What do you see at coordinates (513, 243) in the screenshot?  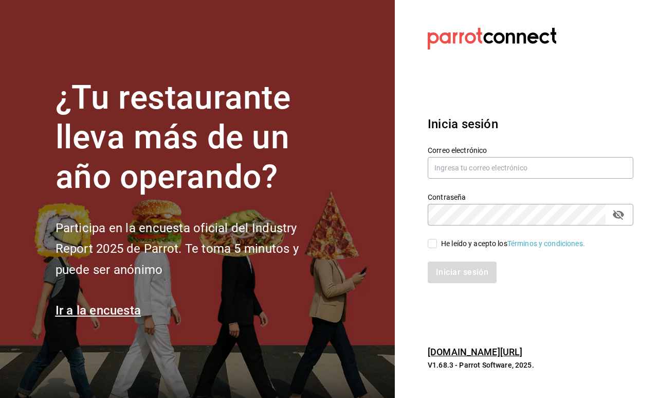 I see `div: He leído y acepto los` at bounding box center [513, 243].